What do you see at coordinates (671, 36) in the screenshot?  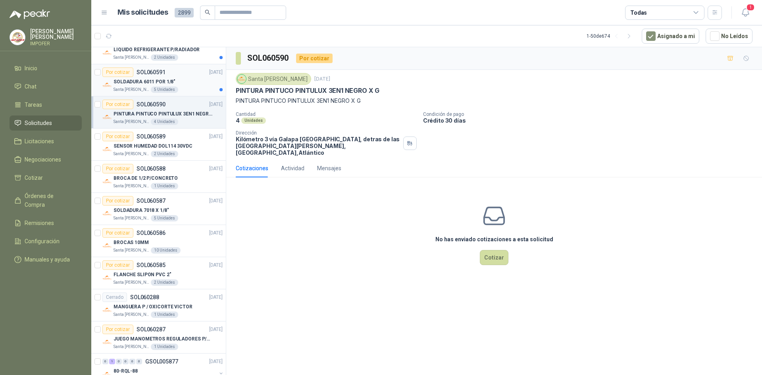 I see `button: Asignado a mi` at bounding box center [671, 36].